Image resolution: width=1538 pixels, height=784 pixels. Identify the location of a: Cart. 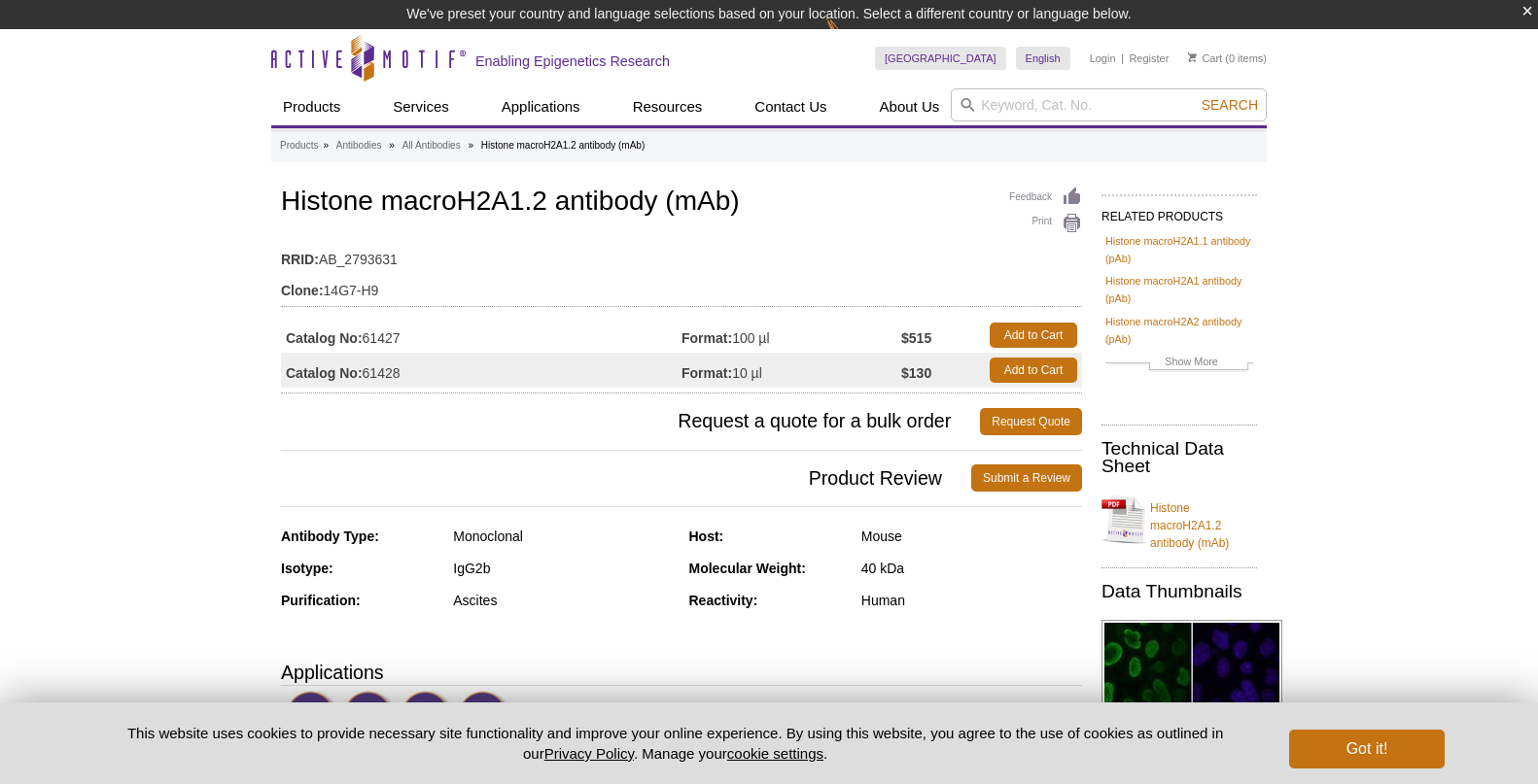
(1204, 58).